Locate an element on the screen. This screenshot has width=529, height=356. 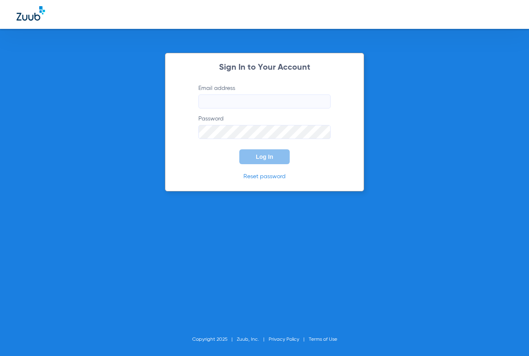
input: Email address is located at coordinates (264, 102).